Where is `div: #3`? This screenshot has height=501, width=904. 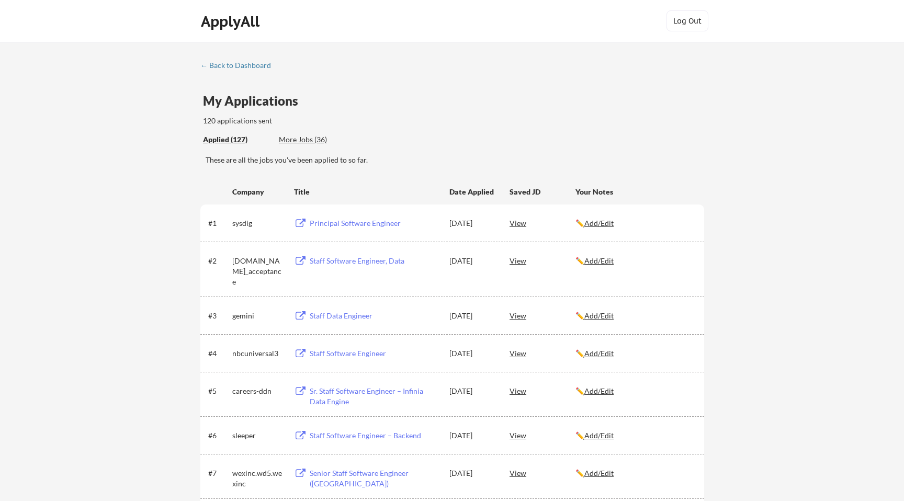
div: #3 is located at coordinates (218, 316).